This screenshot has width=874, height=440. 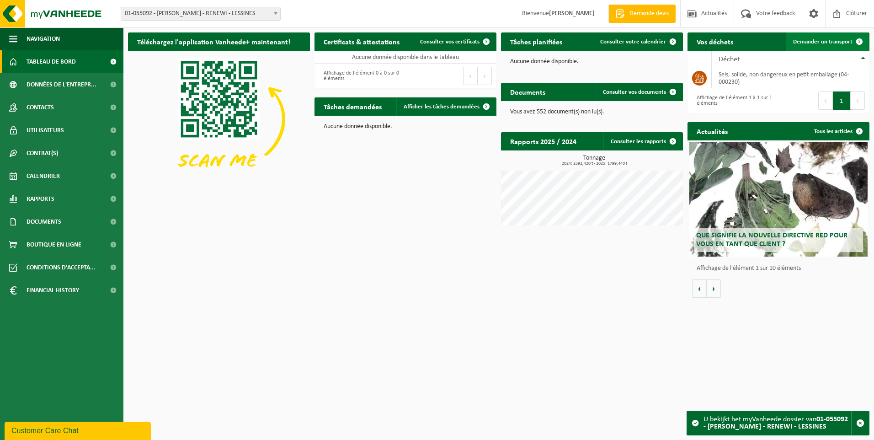 I want to click on h2: Téléchargez l'application Vanheede+ maintenant!, so click(x=213, y=41).